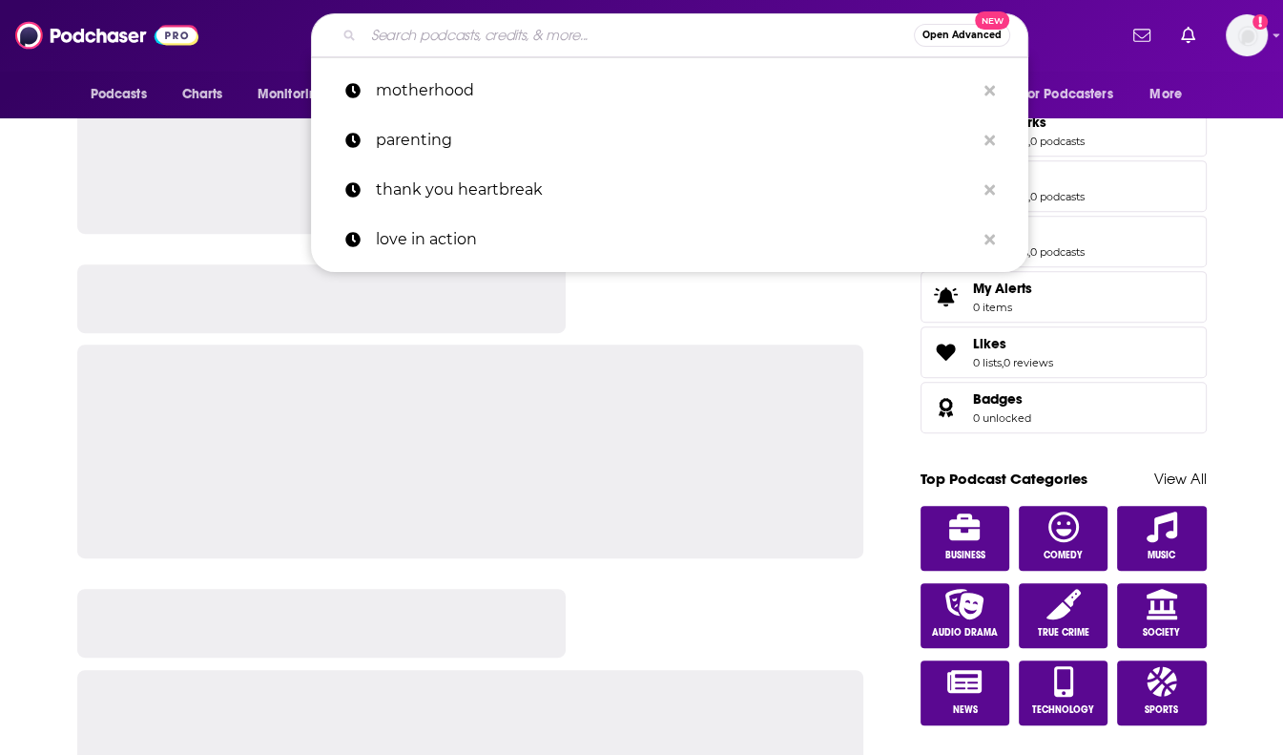 Image resolution: width=1283 pixels, height=755 pixels. What do you see at coordinates (965, 633) in the screenshot?
I see `span: Audio Drama` at bounding box center [965, 633].